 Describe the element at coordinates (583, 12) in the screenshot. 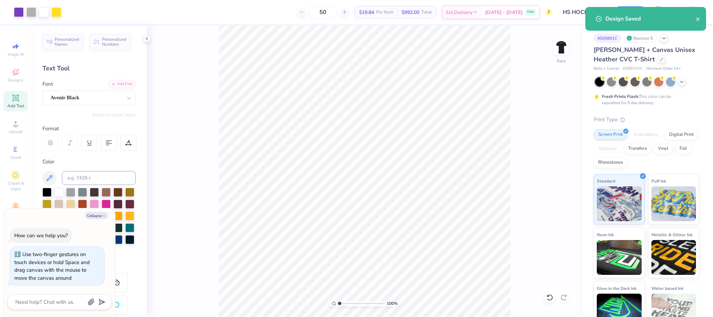

I see `input: Untitled Design` at that location.